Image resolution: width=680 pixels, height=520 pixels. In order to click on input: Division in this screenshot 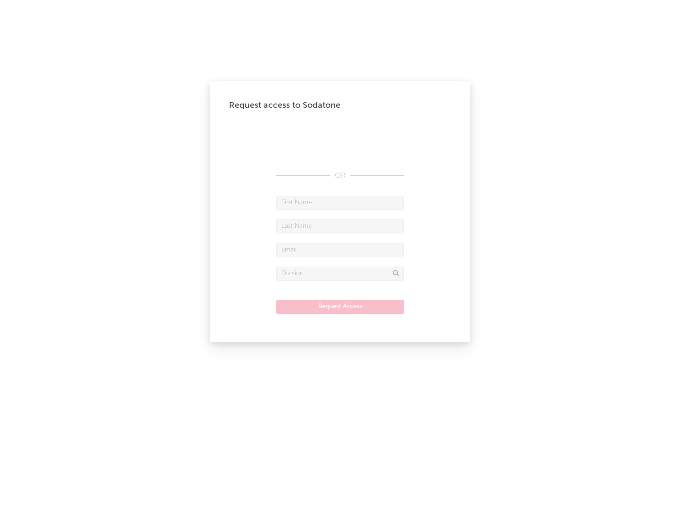, I will do `click(340, 274)`.